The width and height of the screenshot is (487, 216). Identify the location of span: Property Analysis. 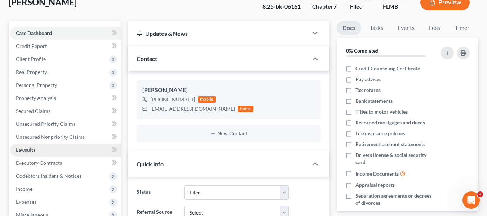
(36, 98).